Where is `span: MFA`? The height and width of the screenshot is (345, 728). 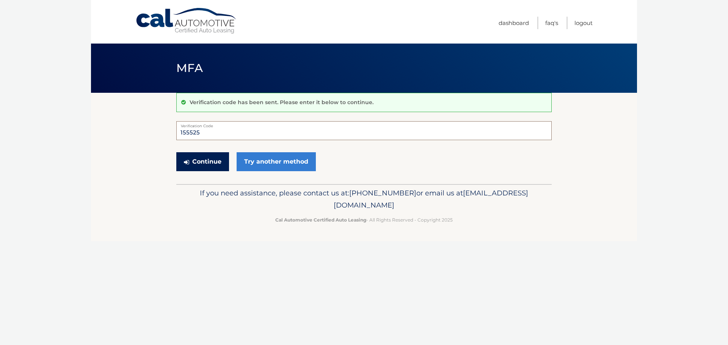 span: MFA is located at coordinates (189, 68).